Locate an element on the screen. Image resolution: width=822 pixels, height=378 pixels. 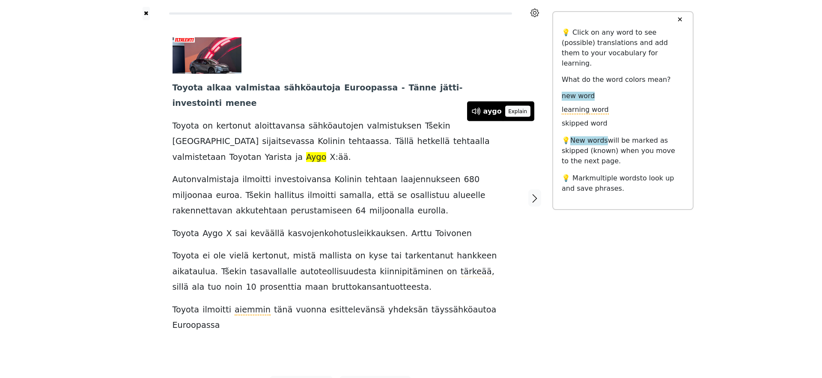
button: Explain is located at coordinates (518, 111).